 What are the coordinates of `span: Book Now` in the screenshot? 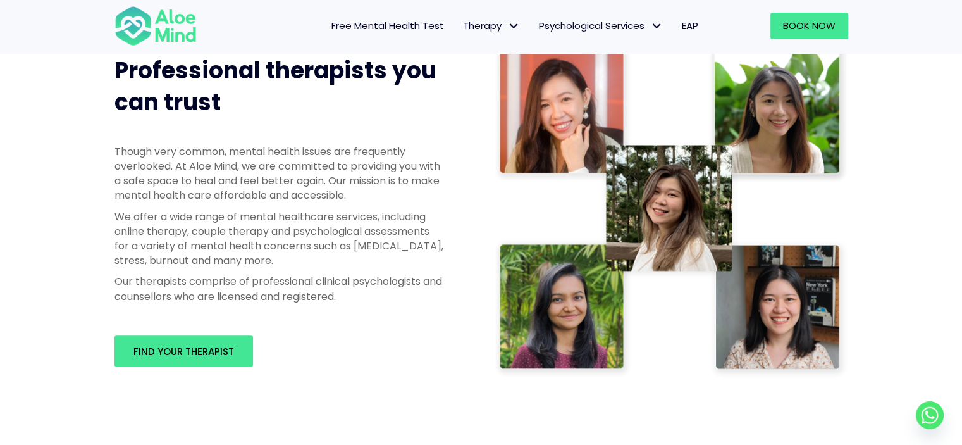 It's located at (809, 25).